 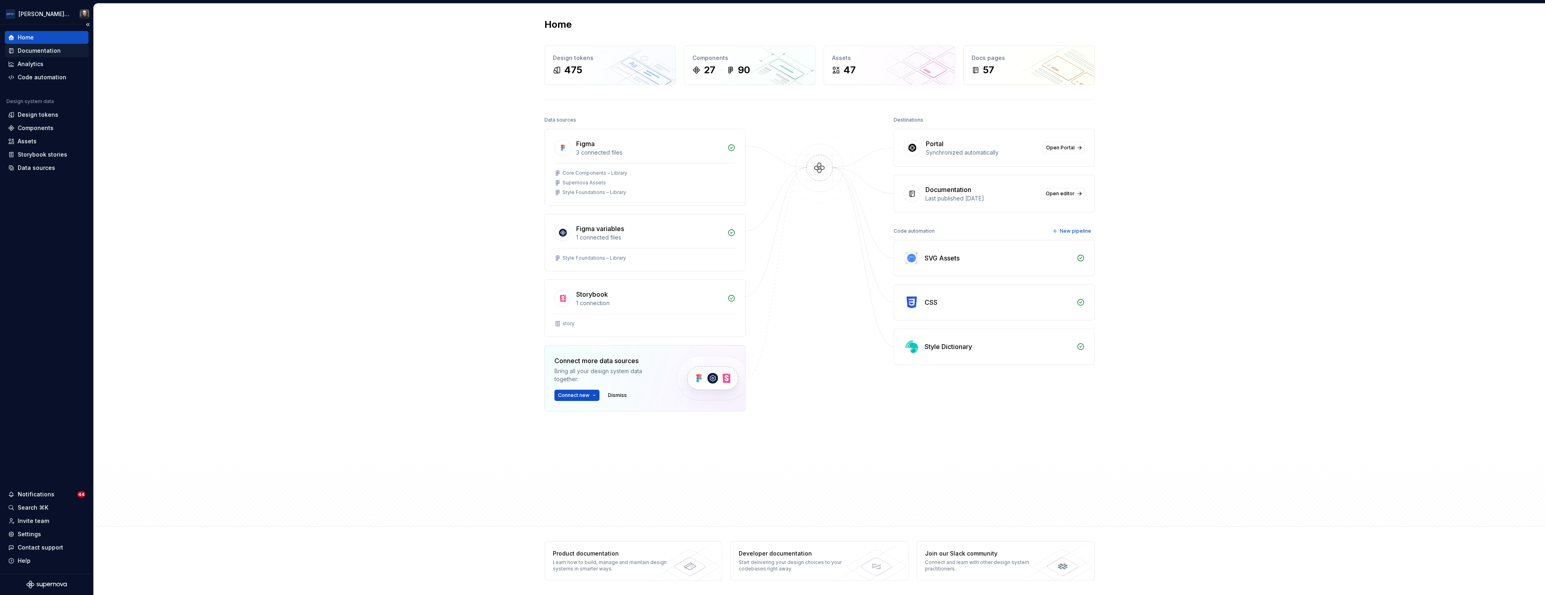 I want to click on div: Home, so click(x=26, y=37).